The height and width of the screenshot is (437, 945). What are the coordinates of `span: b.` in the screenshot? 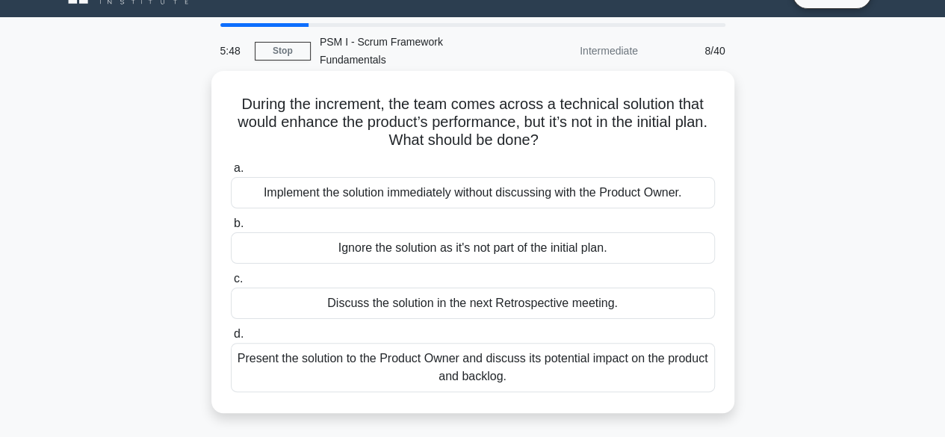 It's located at (238, 223).